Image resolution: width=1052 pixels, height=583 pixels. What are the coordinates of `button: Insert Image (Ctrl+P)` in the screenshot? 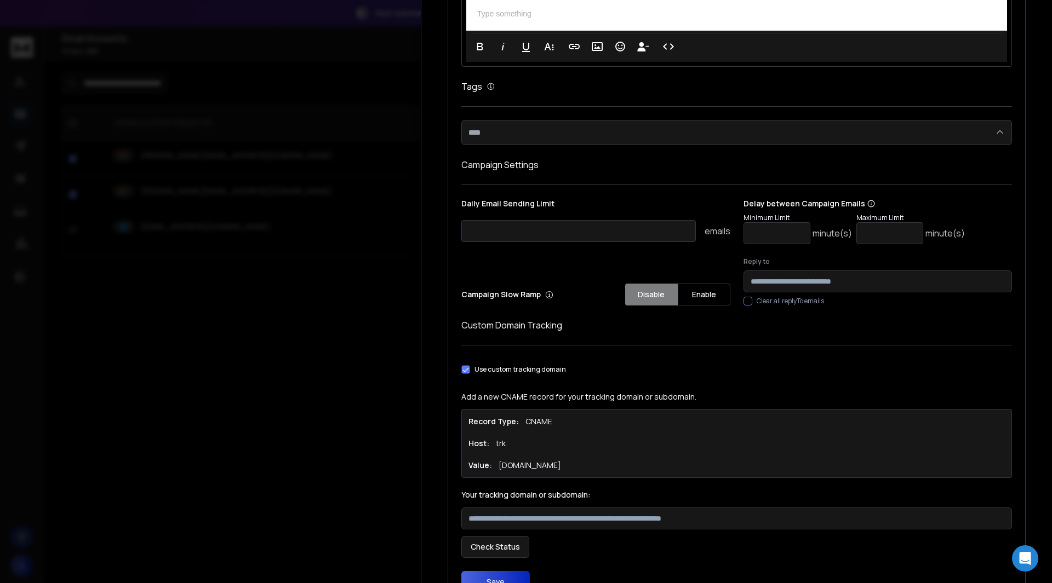 It's located at (597, 47).